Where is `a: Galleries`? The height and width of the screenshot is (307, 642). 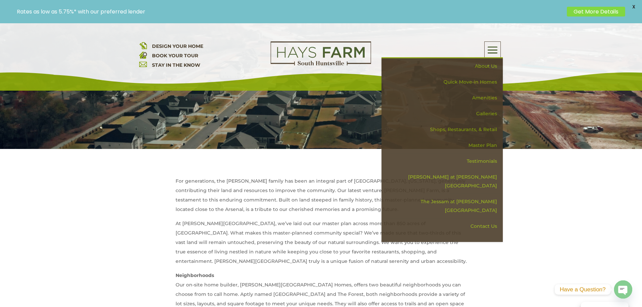
a: Galleries is located at coordinates (444, 114).